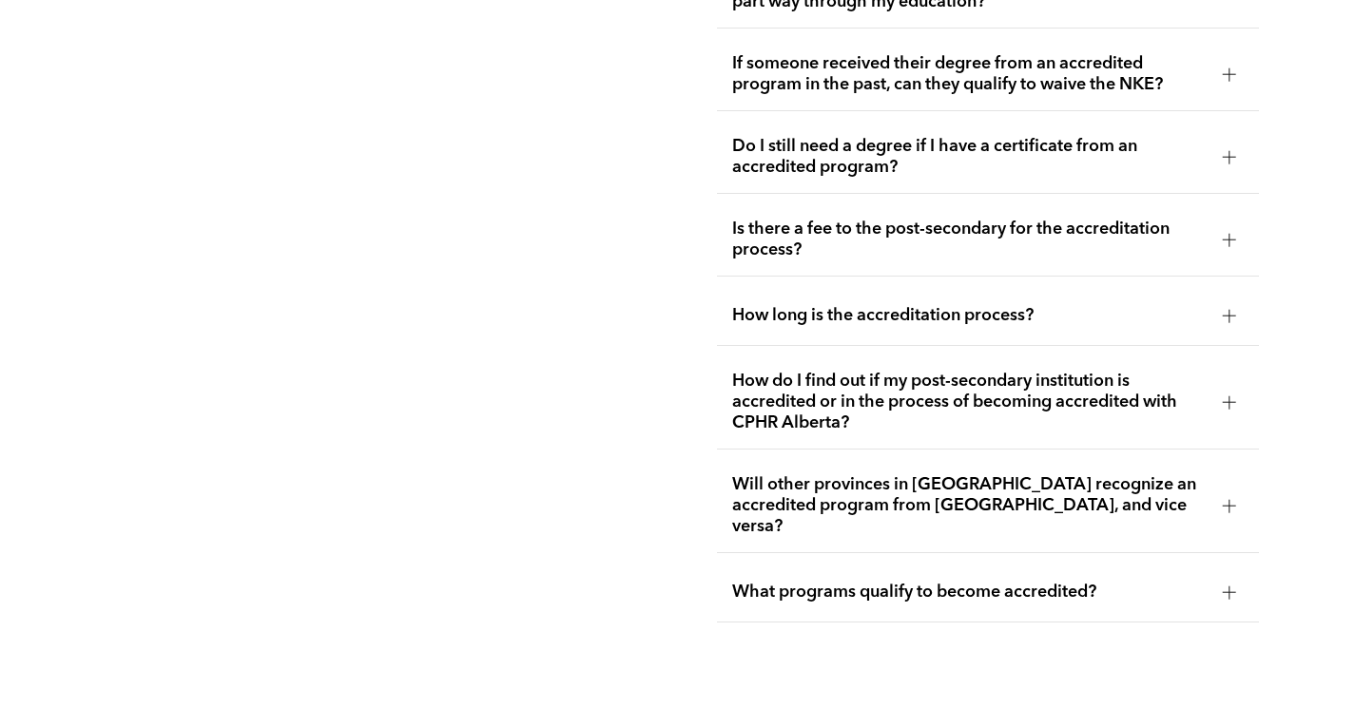 The image size is (1355, 727). Describe the element at coordinates (970, 592) in the screenshot. I see `span: What programs qualify to become accredited?` at that location.